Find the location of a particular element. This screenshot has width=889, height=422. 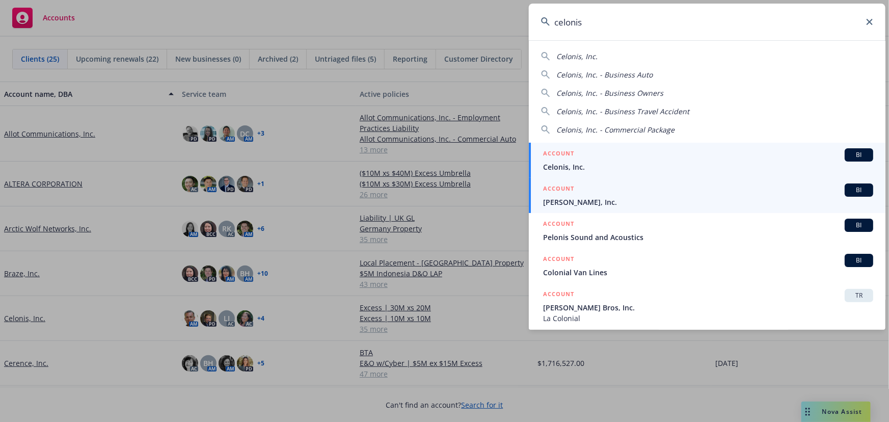

a: ACCOUNTBIPelonis Sound and Acoustics is located at coordinates (707, 230).